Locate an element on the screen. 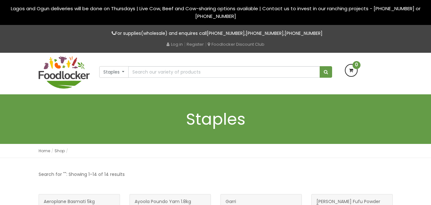  span: Lagos and Ogun deliveries will be done on Thursdays | Live Cow, Beef and Cow-sharing options avai... is located at coordinates (216, 12).